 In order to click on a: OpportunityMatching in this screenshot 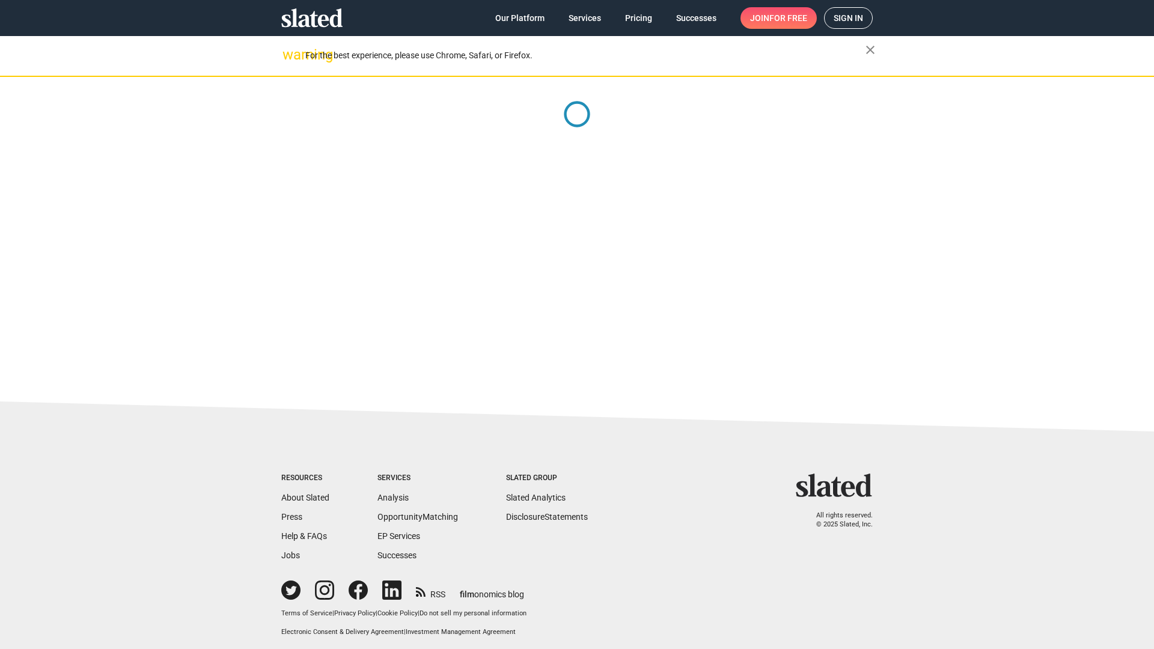, I will do `click(418, 517)`.